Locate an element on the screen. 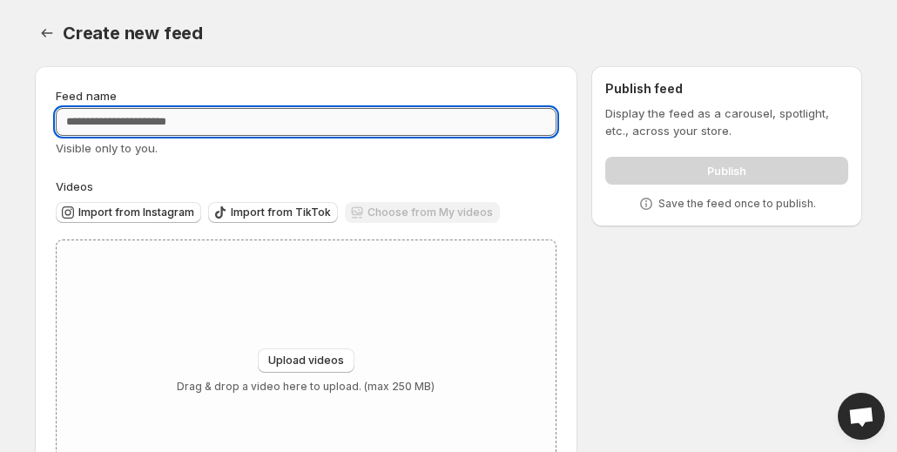 This screenshot has height=452, width=897. a: Open chat is located at coordinates (861, 416).